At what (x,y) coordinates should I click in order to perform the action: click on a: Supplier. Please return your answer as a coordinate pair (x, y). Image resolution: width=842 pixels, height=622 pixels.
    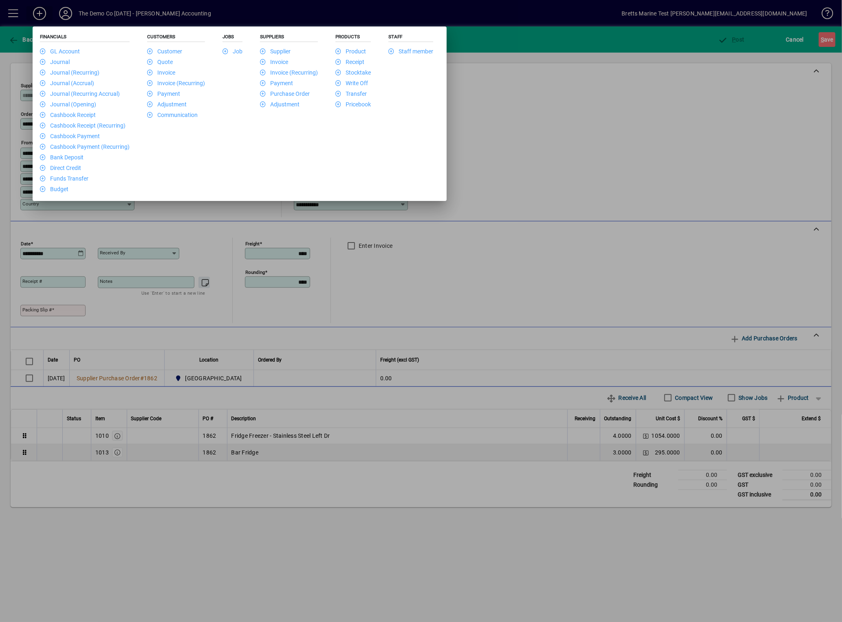
    Looking at the image, I should click on (275, 51).